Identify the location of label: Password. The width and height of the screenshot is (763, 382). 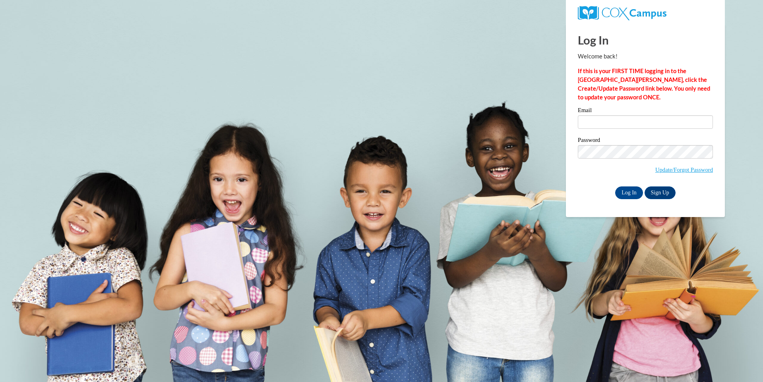
(646, 141).